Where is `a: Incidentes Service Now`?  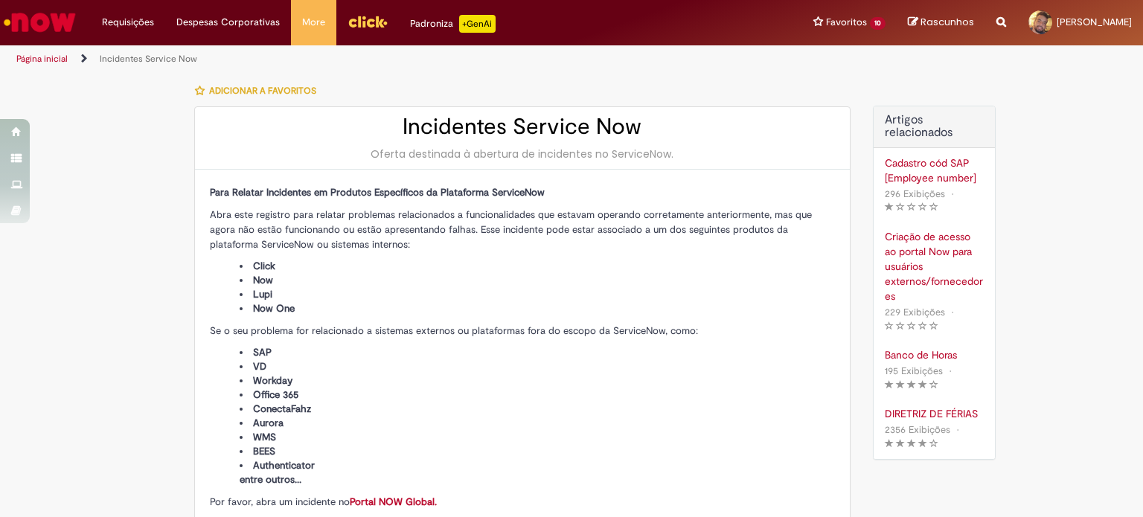
a: Incidentes Service Now is located at coordinates (148, 59).